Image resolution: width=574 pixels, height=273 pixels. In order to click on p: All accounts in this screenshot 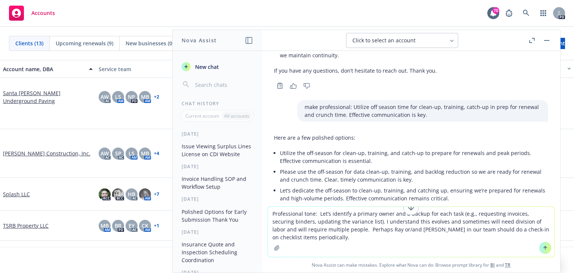, I will do `click(237, 116)`.